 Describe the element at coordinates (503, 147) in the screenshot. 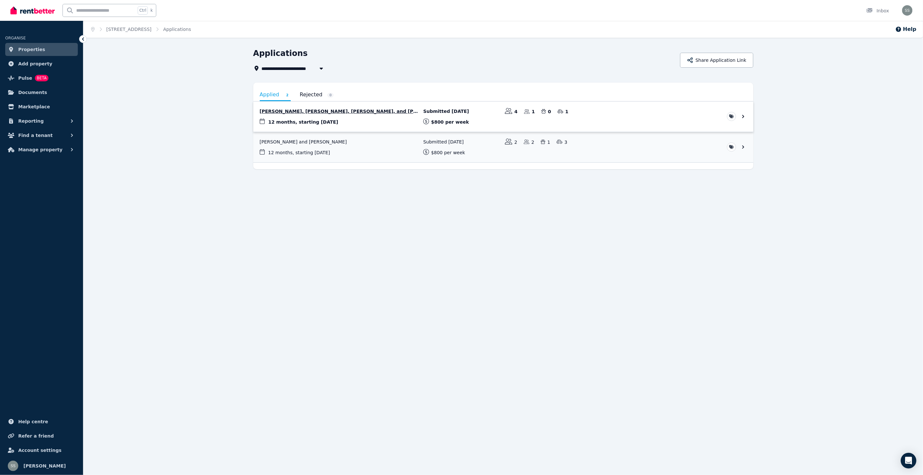

I see `a: View application: Jennifer Brown and Samuel Brown` at that location.